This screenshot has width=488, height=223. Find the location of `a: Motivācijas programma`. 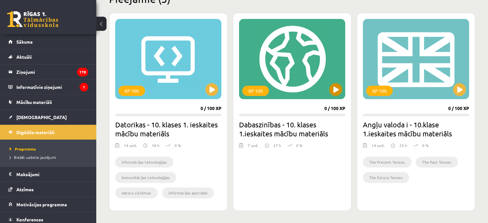

a: Motivācijas programma is located at coordinates (48, 204).